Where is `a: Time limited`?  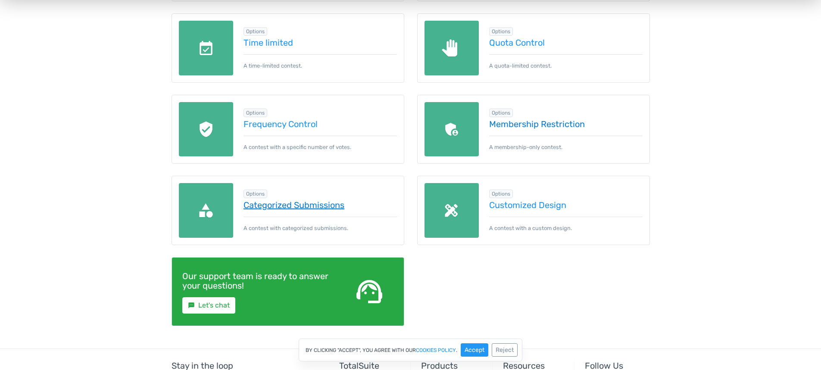
a: Time limited is located at coordinates (320, 43).